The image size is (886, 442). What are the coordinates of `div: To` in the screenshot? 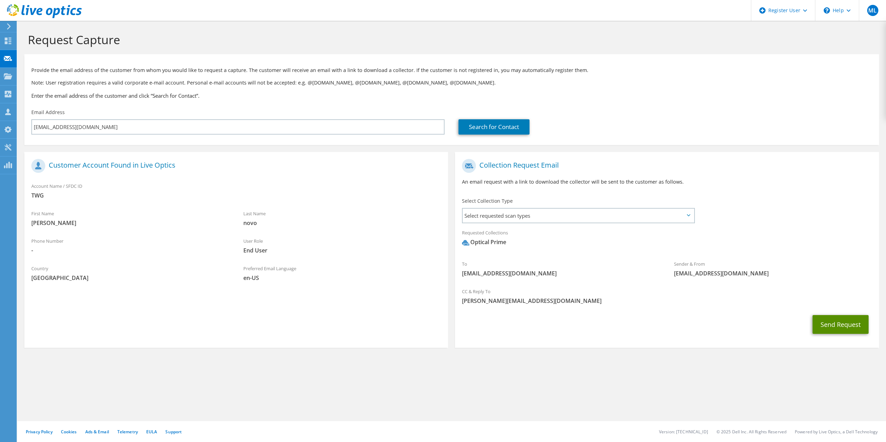 It's located at (561, 269).